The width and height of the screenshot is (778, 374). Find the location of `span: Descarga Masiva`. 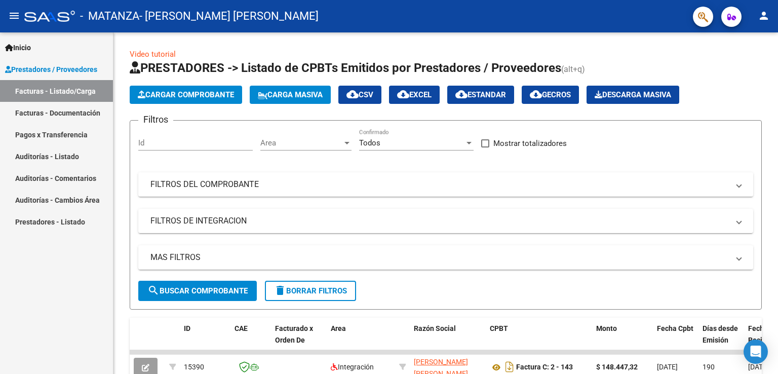

span: Descarga Masiva is located at coordinates (632, 95).